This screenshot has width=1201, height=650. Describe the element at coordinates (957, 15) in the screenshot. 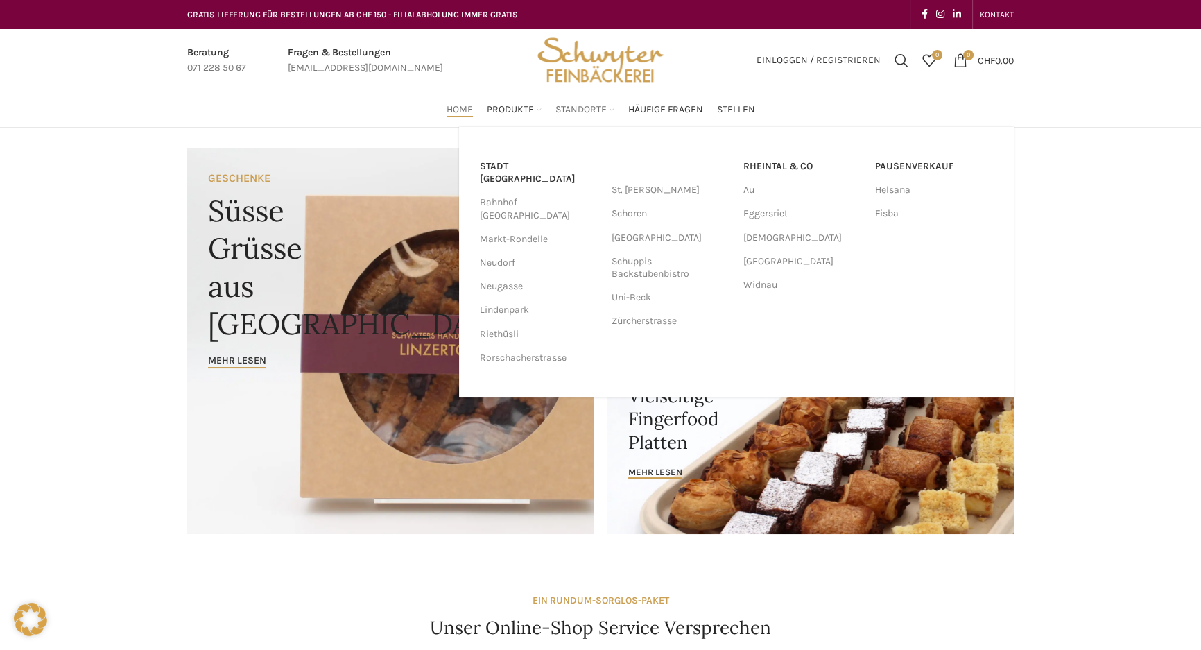

I see `a: Linkedin social link` at that location.